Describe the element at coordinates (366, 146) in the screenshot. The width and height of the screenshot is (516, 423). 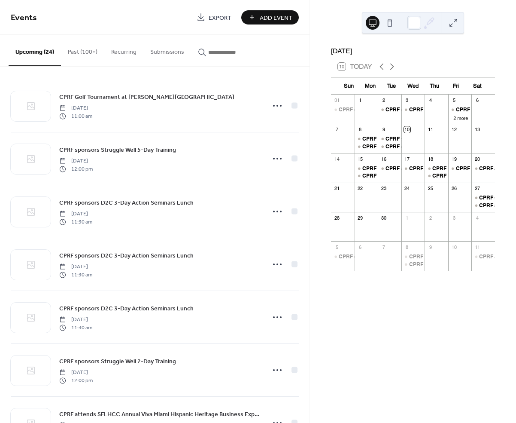
I see `div: CPRF sponsors Mother's Fighting for Justice Roundtable Discussion with Sheriff Rosie Cordero-Stut...` at that location.